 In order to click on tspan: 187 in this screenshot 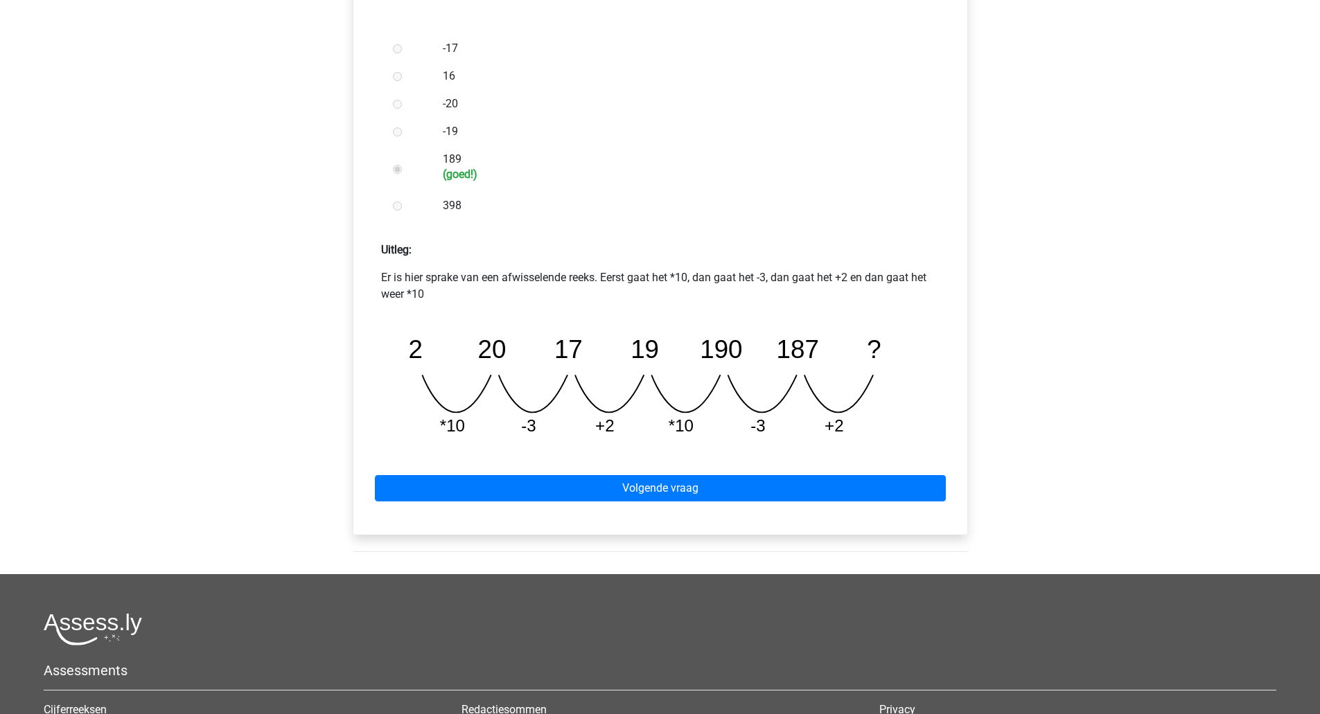, I will do `click(797, 349)`.